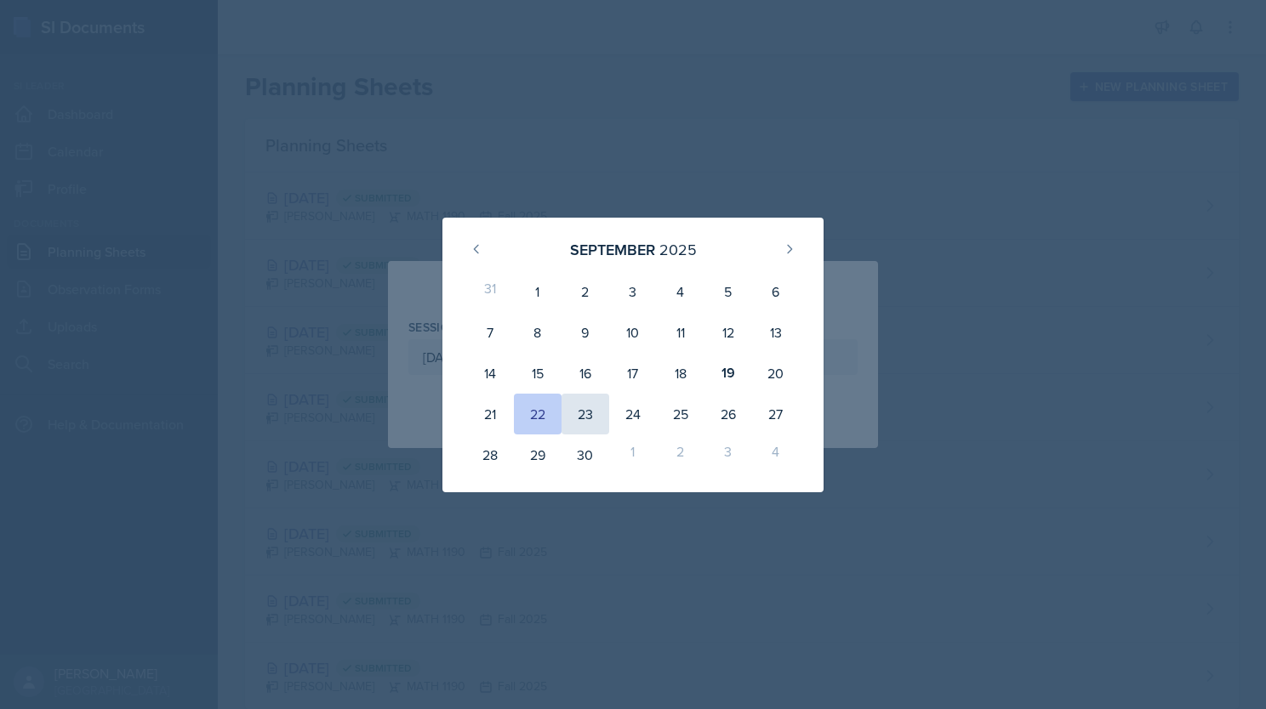 Image resolution: width=1266 pixels, height=709 pixels. Describe the element at coordinates (681, 333) in the screenshot. I see `div: 11` at that location.